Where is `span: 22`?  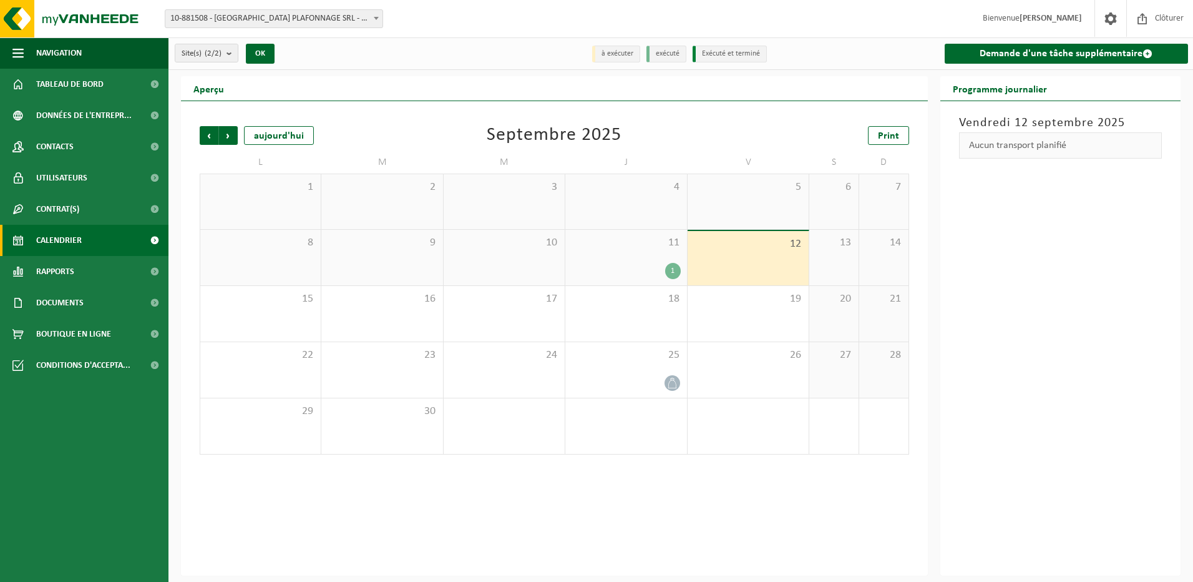
span: 22 is located at coordinates (260, 355).